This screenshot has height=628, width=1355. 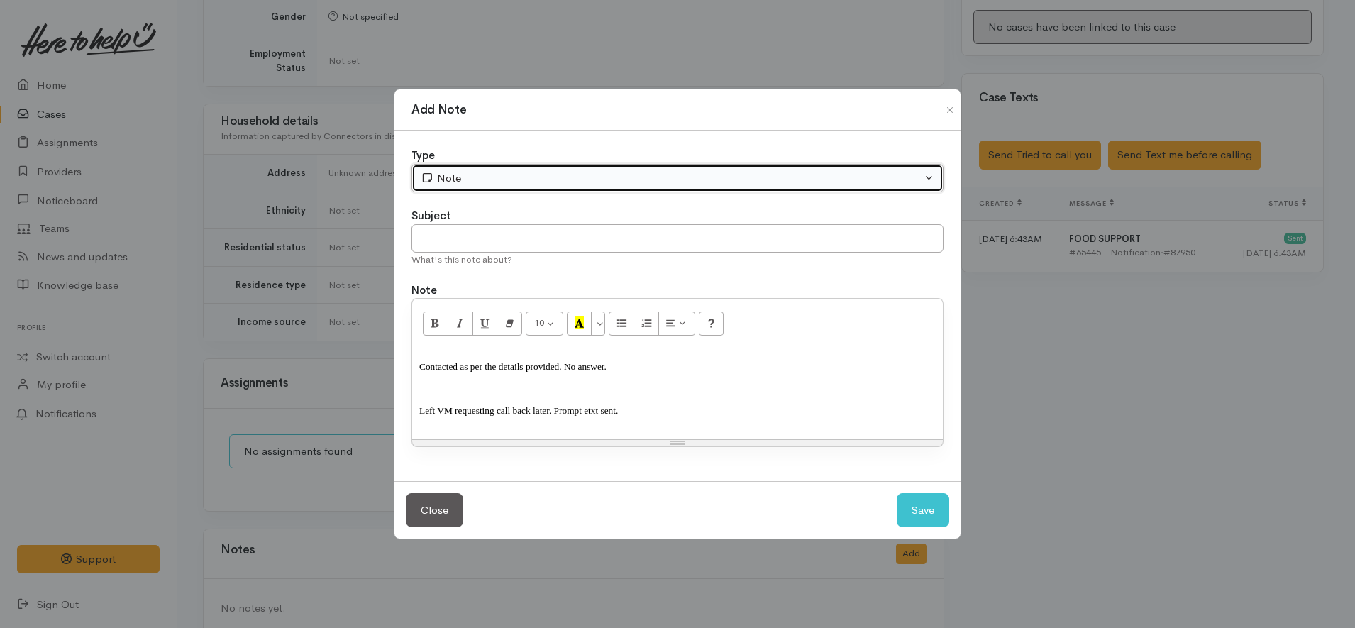 What do you see at coordinates (424, 290) in the screenshot?
I see `label: Note` at bounding box center [424, 290].